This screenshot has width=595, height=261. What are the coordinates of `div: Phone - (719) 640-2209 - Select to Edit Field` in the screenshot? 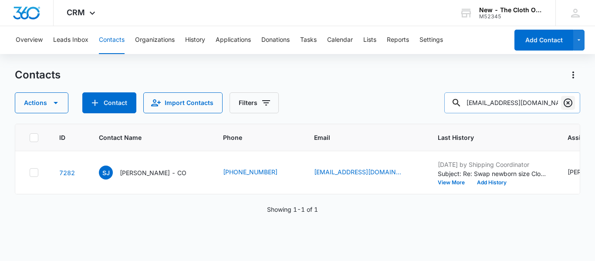 It's located at (258, 173).